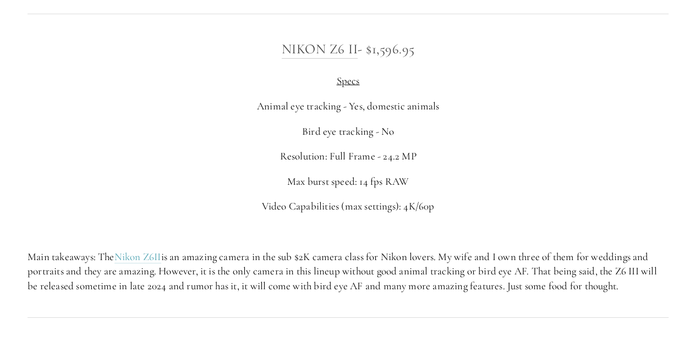 The width and height of the screenshot is (696, 347). What do you see at coordinates (347, 106) in the screenshot?
I see `p: Animal eye tracking - Yes, domestic animals` at bounding box center [347, 106].